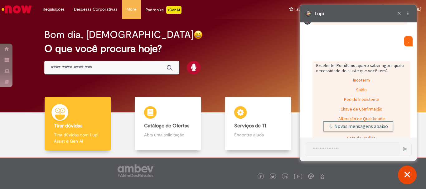  Describe the element at coordinates (168, 135) in the screenshot. I see `p: Abra uma solicitação` at that location.